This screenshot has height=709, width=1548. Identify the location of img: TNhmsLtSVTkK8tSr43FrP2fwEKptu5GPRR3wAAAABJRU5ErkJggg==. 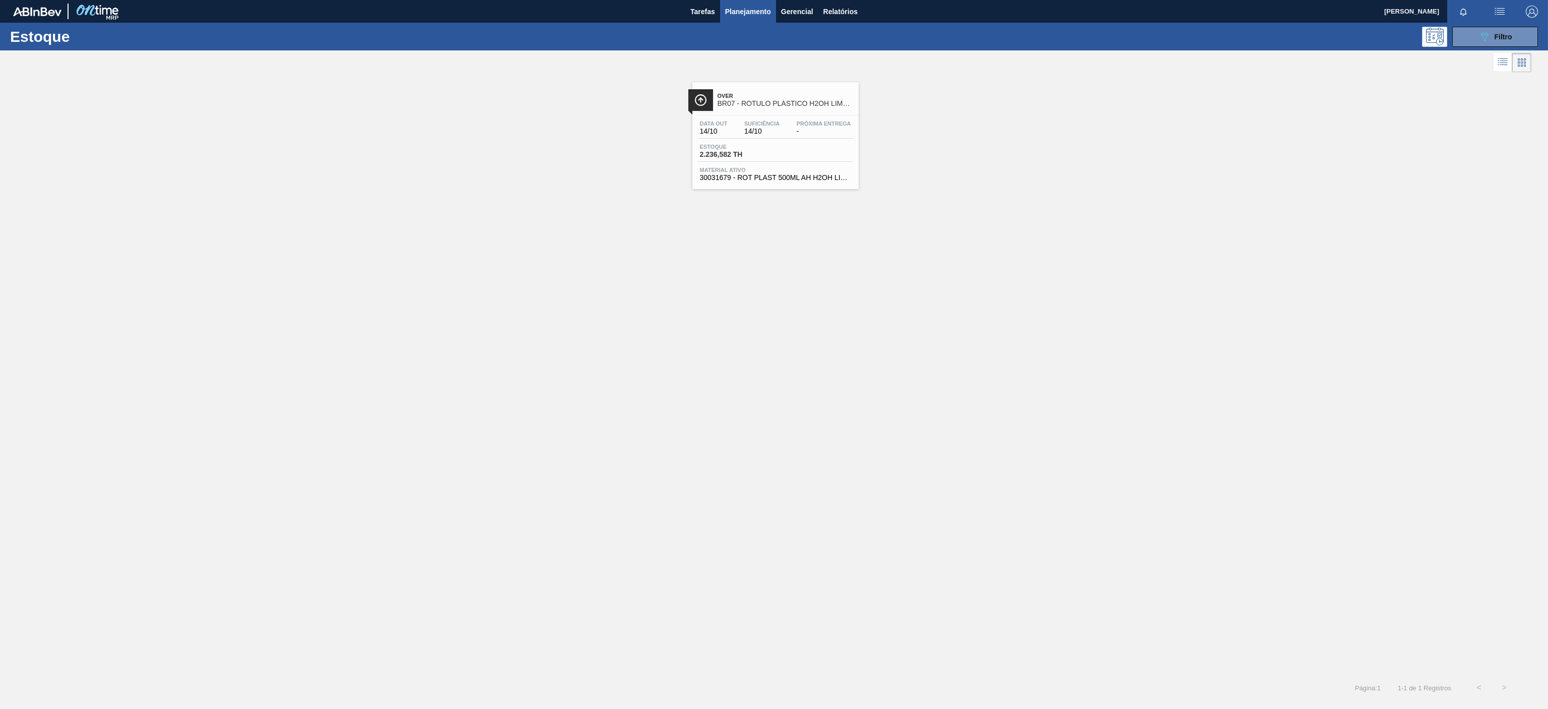
(37, 12).